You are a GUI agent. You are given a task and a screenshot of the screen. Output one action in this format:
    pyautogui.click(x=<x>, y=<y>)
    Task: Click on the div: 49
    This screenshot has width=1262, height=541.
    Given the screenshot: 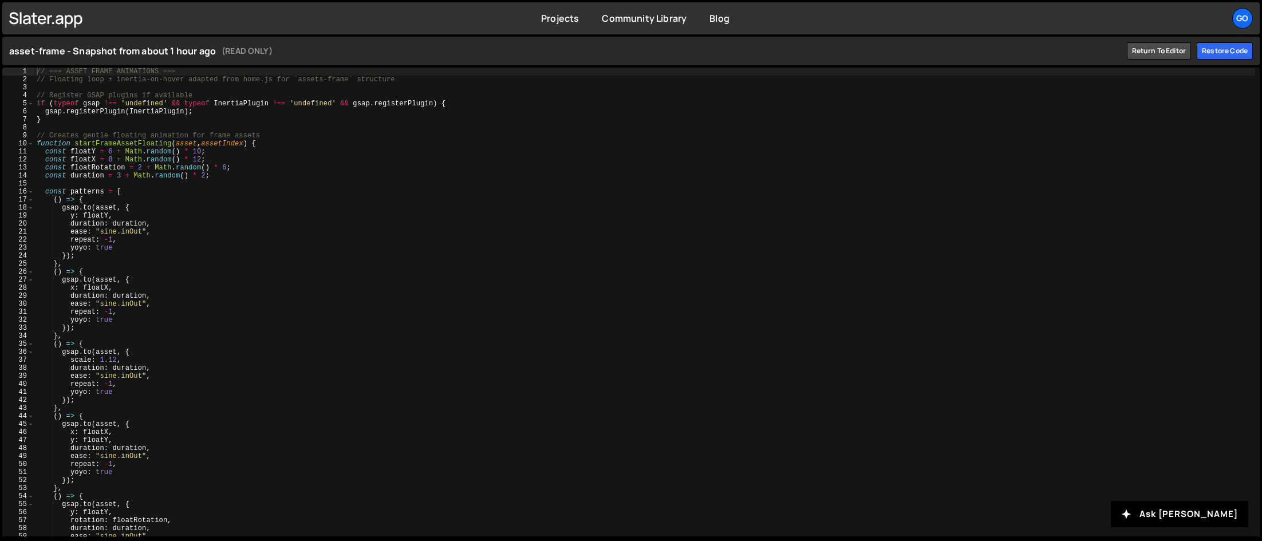 What is the action you would take?
    pyautogui.click(x=18, y=456)
    